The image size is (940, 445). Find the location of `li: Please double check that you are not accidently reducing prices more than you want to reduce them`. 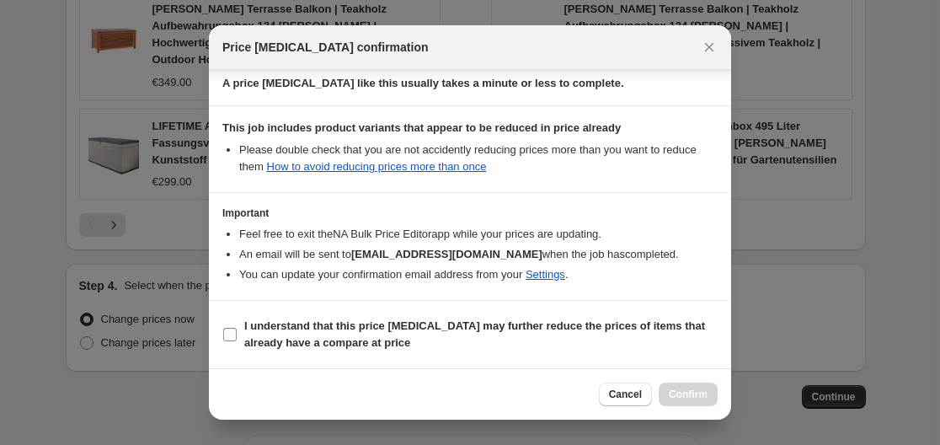

li: Please double check that you are not accidently reducing prices more than you want to reduce them is located at coordinates (479, 158).